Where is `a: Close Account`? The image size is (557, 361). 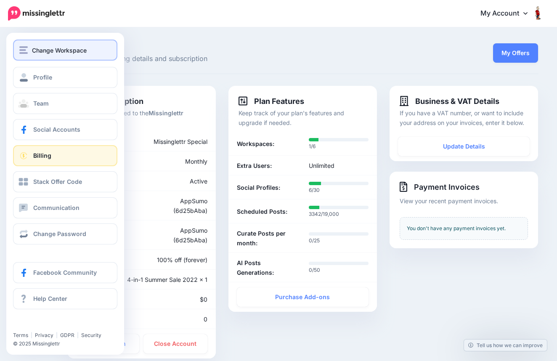 a: Close Account is located at coordinates (175, 344).